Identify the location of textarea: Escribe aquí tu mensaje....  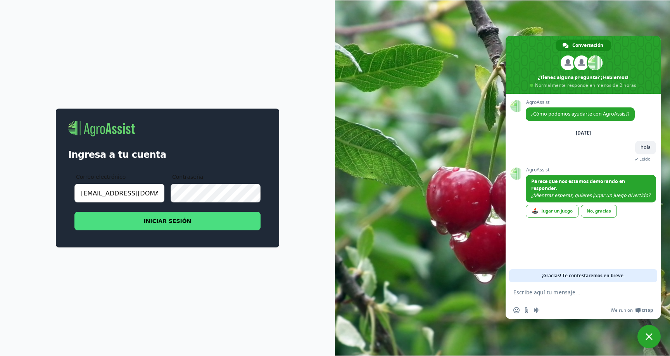
(575, 293).